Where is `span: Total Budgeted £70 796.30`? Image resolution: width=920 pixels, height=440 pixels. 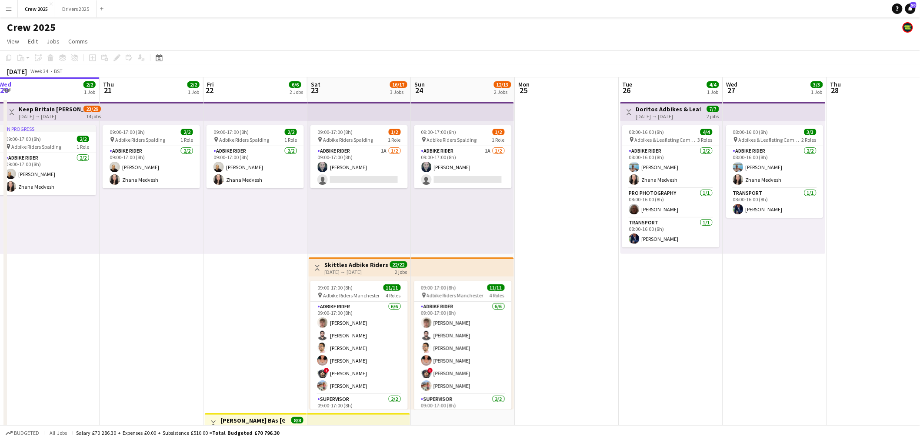 span: Total Budgeted £70 796.30 is located at coordinates (246, 433).